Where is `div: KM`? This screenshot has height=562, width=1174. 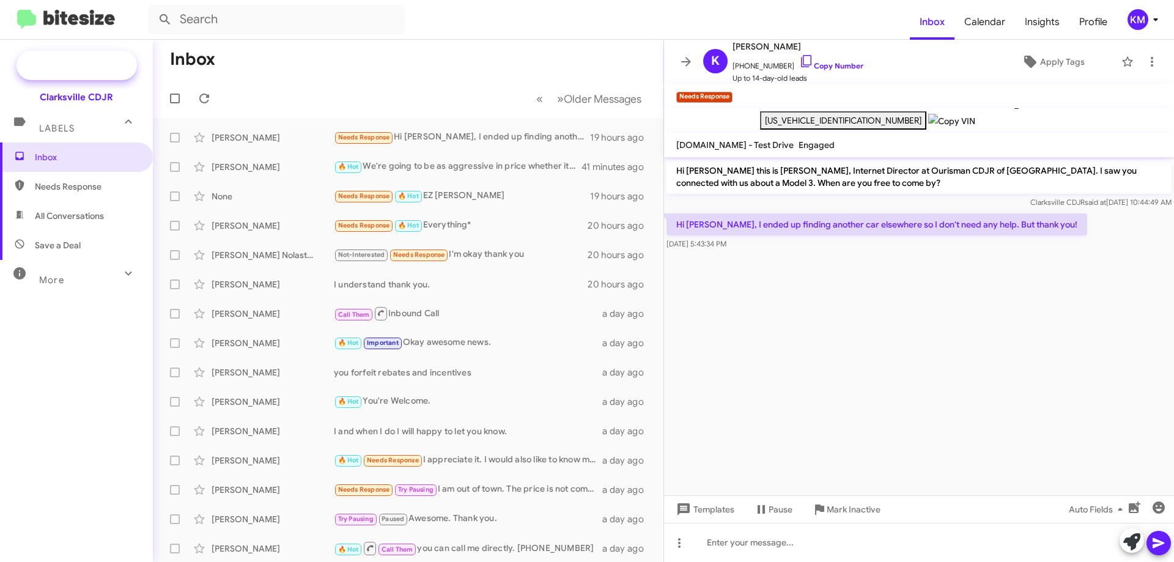
div: KM is located at coordinates (1138, 20).